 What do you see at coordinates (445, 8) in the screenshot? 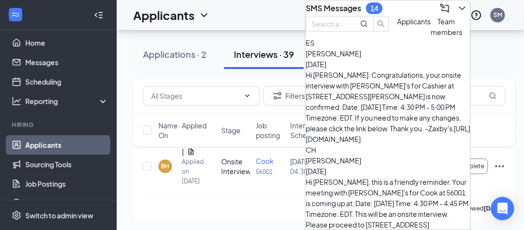
I see `svg: ComposeMessage` at bounding box center [445, 8].